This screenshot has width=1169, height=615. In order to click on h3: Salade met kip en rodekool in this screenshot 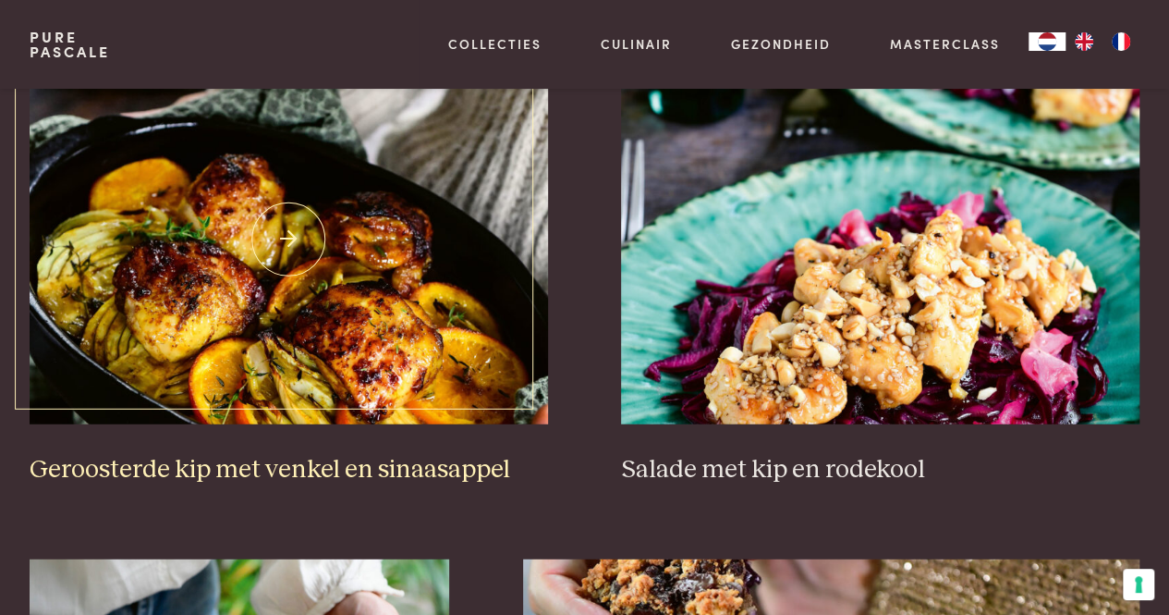, I will do `click(880, 469)`.